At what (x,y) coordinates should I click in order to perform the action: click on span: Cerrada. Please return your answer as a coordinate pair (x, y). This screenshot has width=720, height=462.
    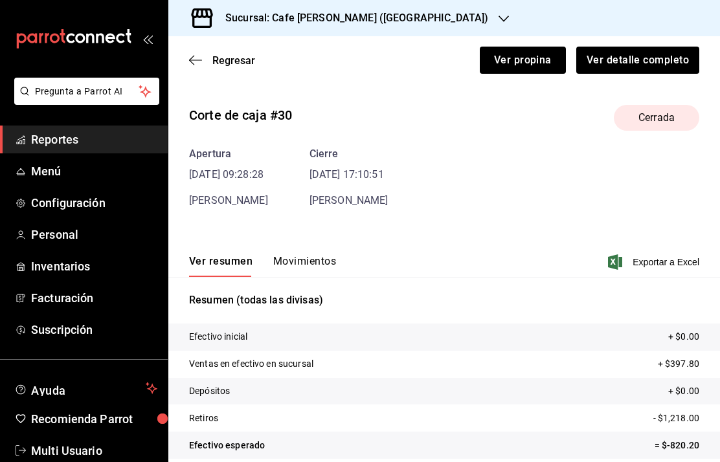
    Looking at the image, I should click on (657, 118).